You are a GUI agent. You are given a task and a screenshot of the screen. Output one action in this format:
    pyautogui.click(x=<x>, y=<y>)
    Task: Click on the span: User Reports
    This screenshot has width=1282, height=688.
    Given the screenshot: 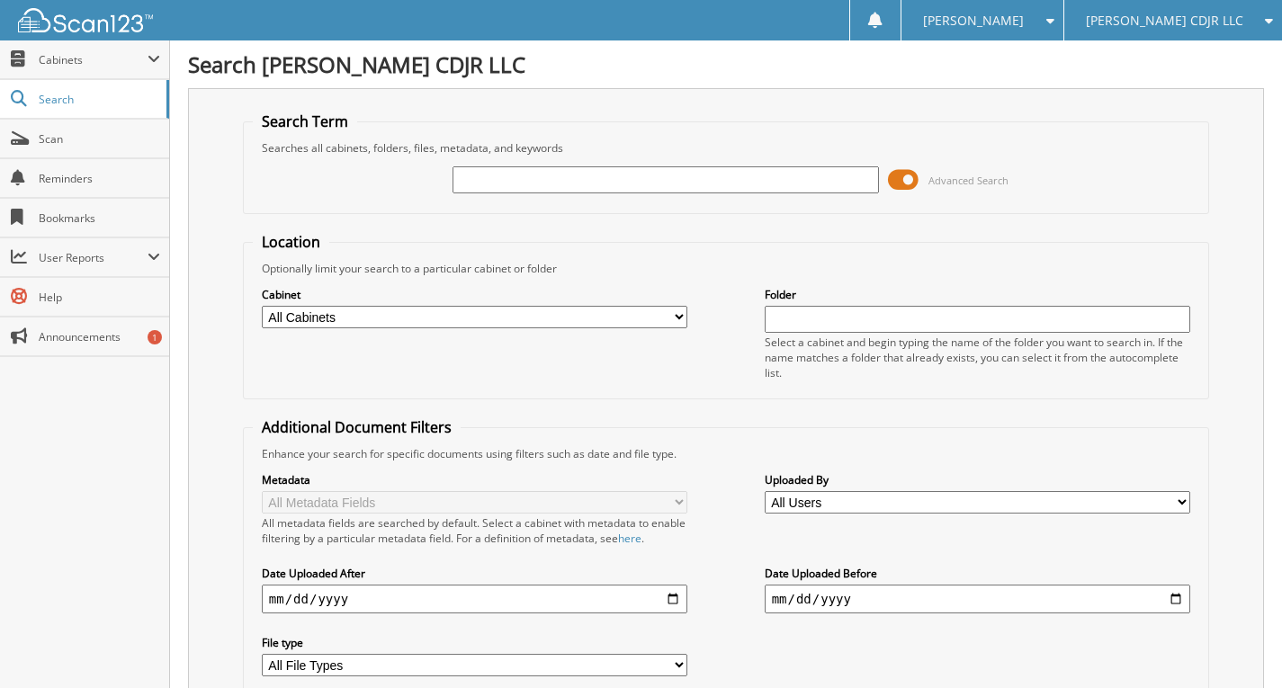 What is the action you would take?
    pyautogui.click(x=93, y=257)
    